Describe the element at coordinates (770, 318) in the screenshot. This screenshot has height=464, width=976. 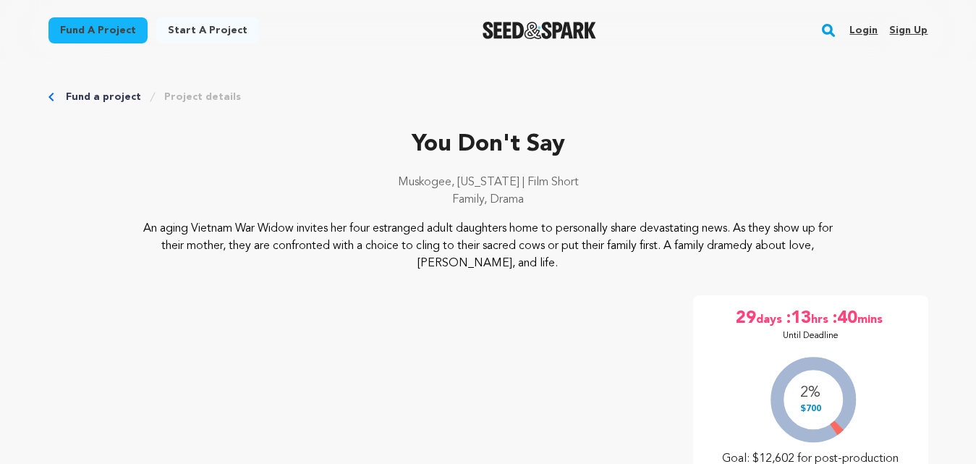
I see `span: days` at that location.